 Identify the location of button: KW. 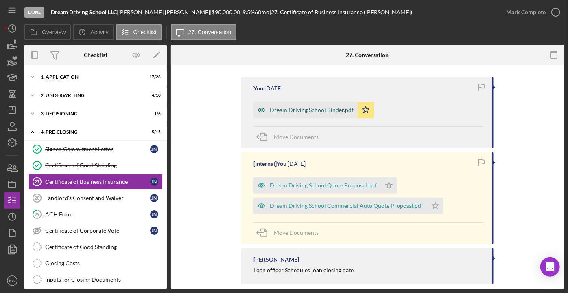
(12, 280).